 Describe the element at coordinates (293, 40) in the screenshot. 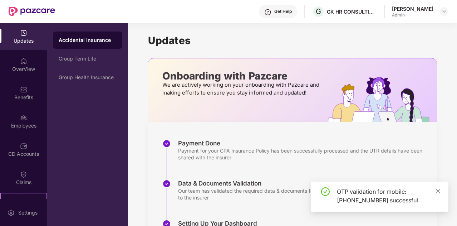

I see `h1: Updates` at that location.